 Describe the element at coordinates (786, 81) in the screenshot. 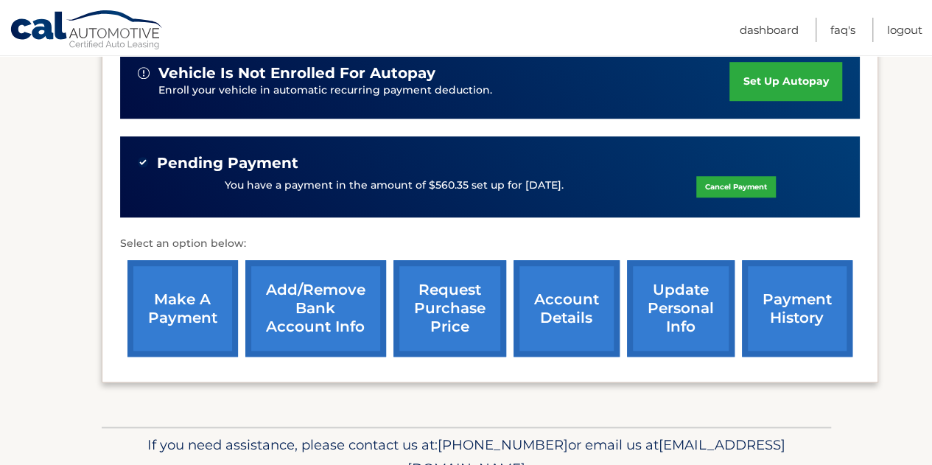

I see `a: set up autopay` at that location.